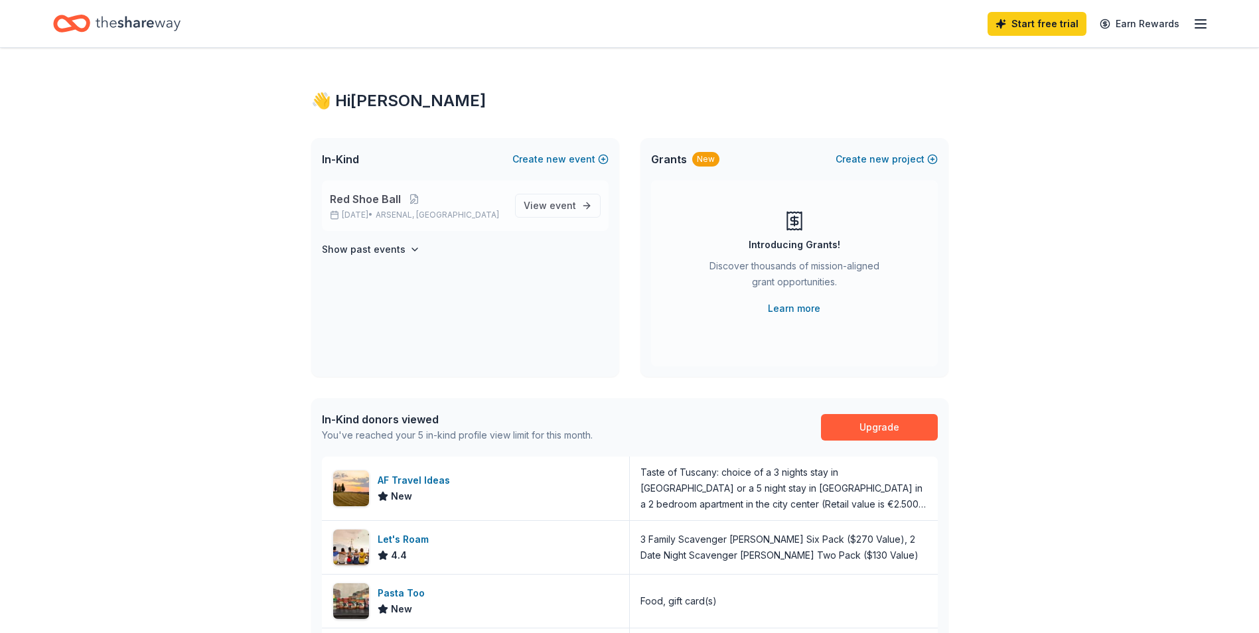 This screenshot has width=1259, height=633. Describe the element at coordinates (405, 540) in the screenshot. I see `div: Let's Roam` at that location.